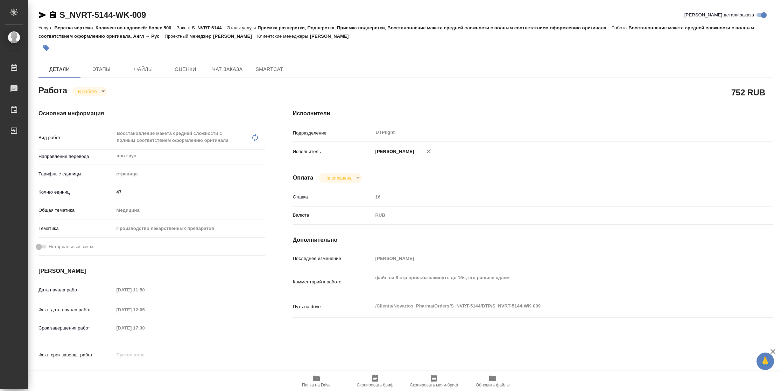 The height and width of the screenshot is (391, 781). I want to click on p: Дата начала работ, so click(76, 290).